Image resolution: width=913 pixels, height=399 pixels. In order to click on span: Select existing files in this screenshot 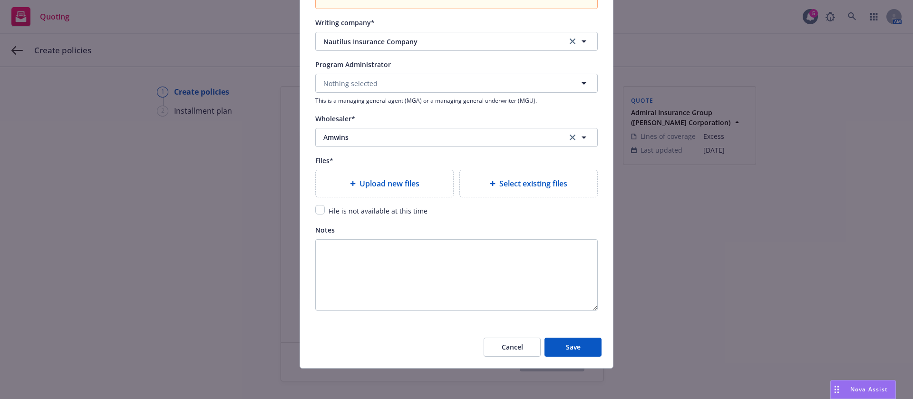, I will do `click(533, 184)`.